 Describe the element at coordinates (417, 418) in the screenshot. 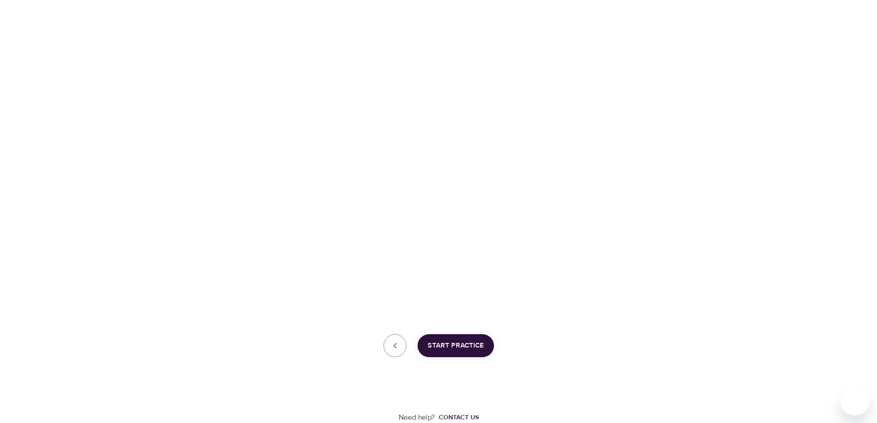

I see `p: Need help?` at that location.